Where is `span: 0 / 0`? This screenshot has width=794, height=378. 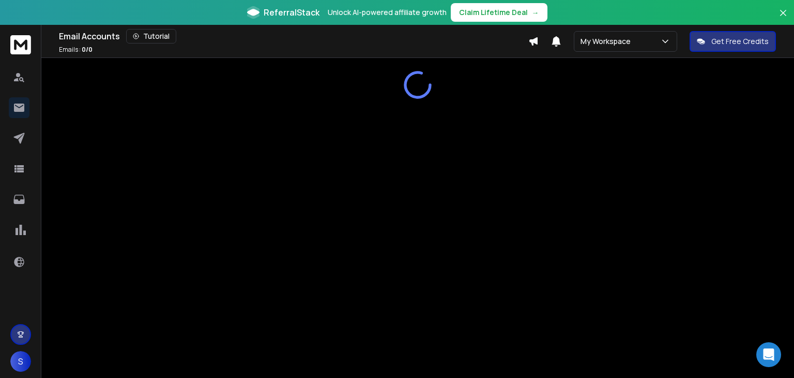
span: 0 / 0 is located at coordinates (87, 49).